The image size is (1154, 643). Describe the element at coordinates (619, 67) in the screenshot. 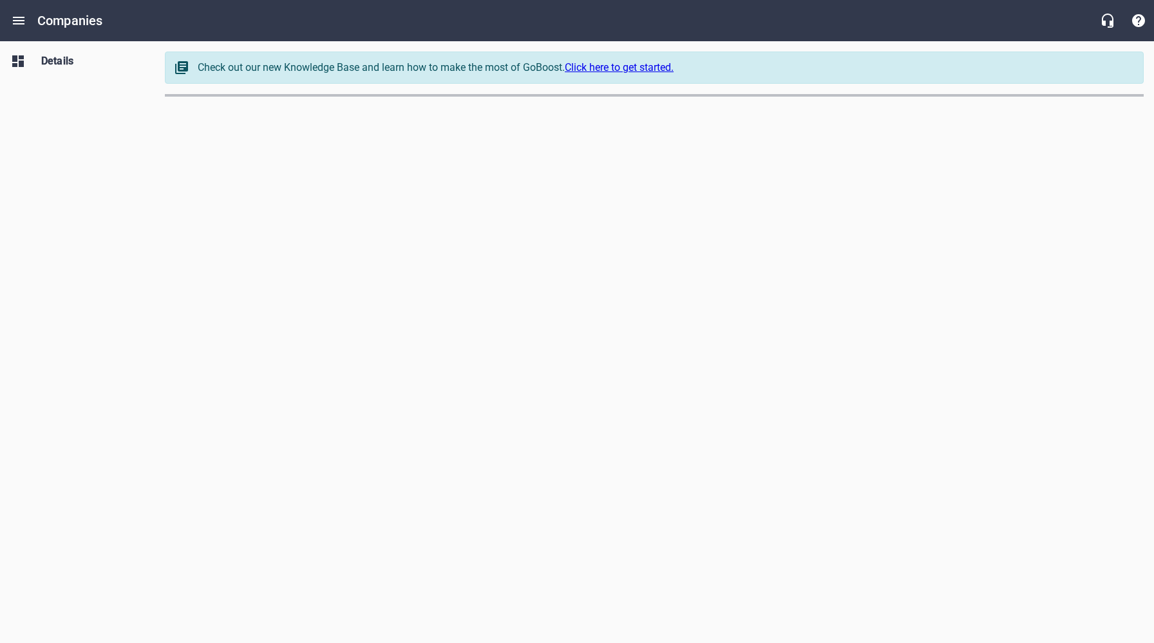

I see `a: Click here to get started.` at that location.